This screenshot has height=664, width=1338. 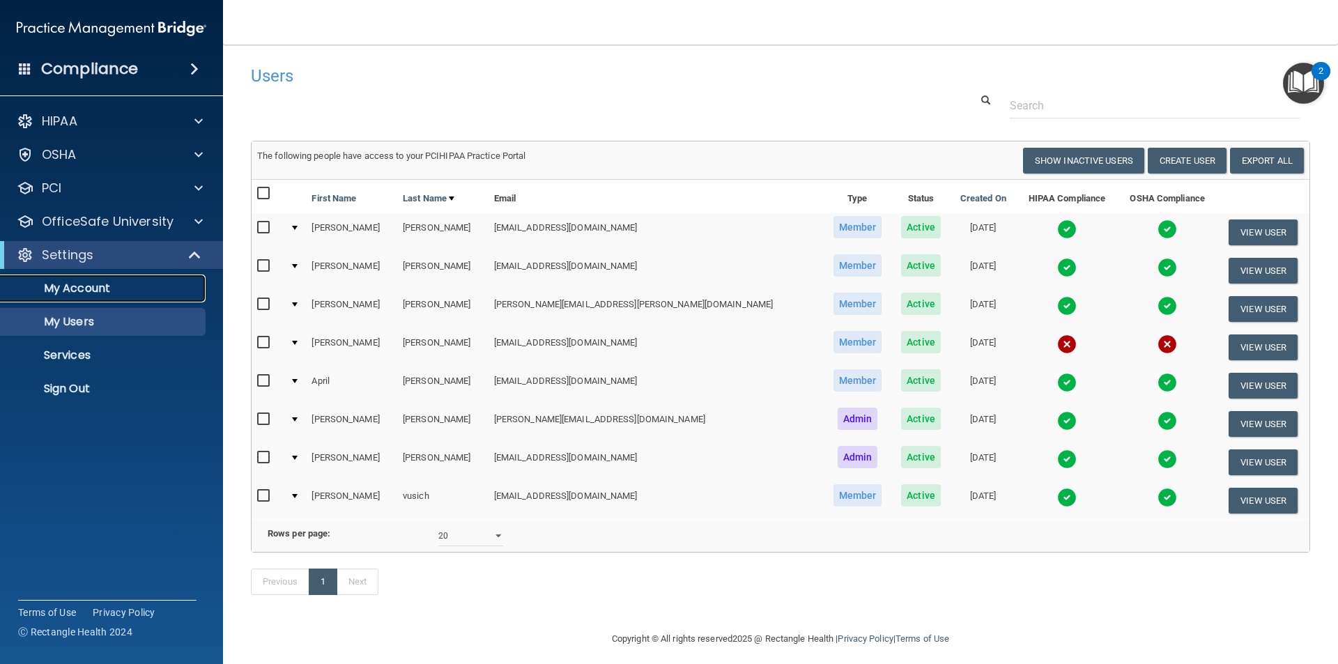 I want to click on a: OSHA, so click(x=109, y=155).